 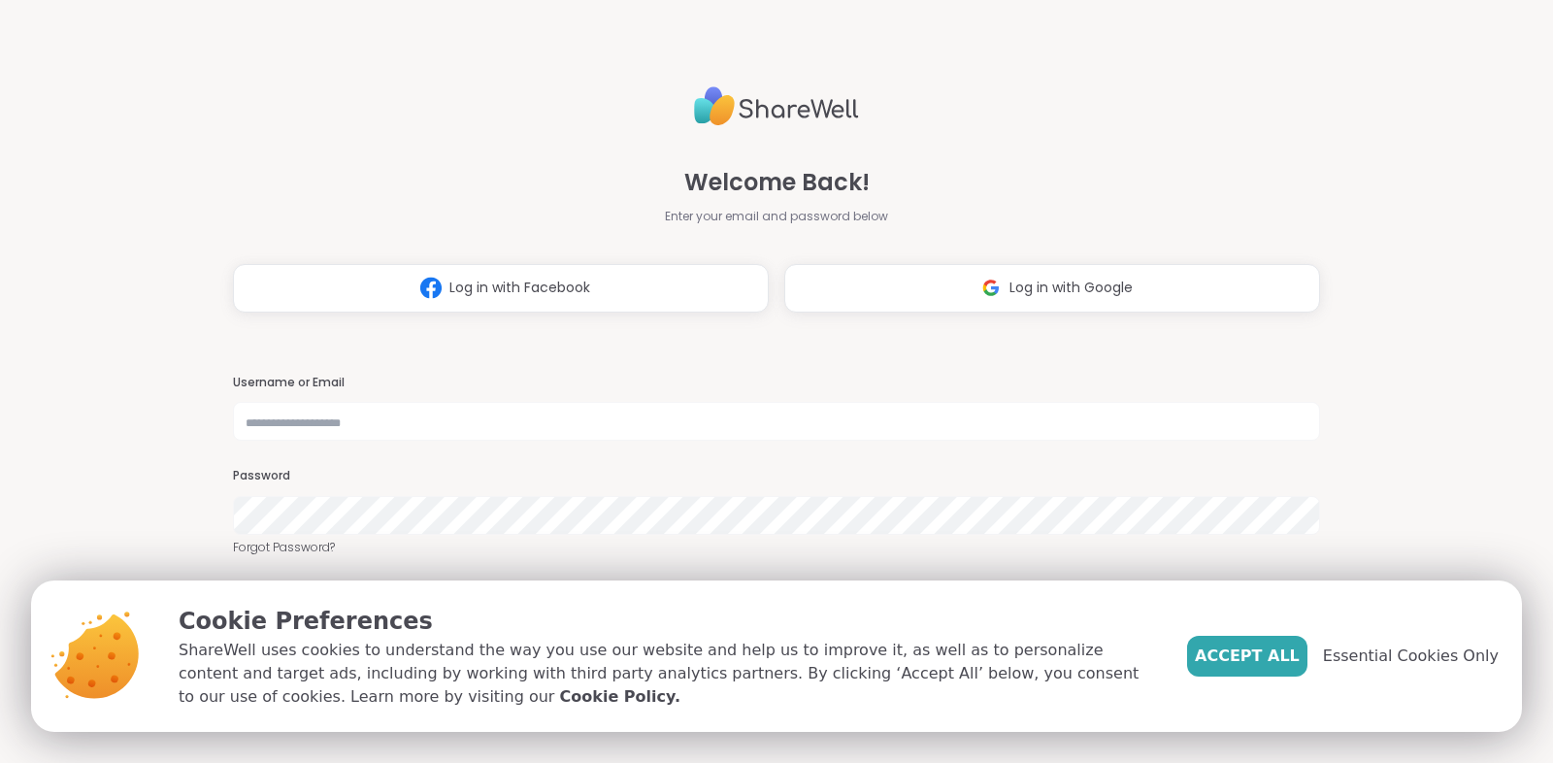 I want to click on button: Log in with Facebook, so click(x=501, y=288).